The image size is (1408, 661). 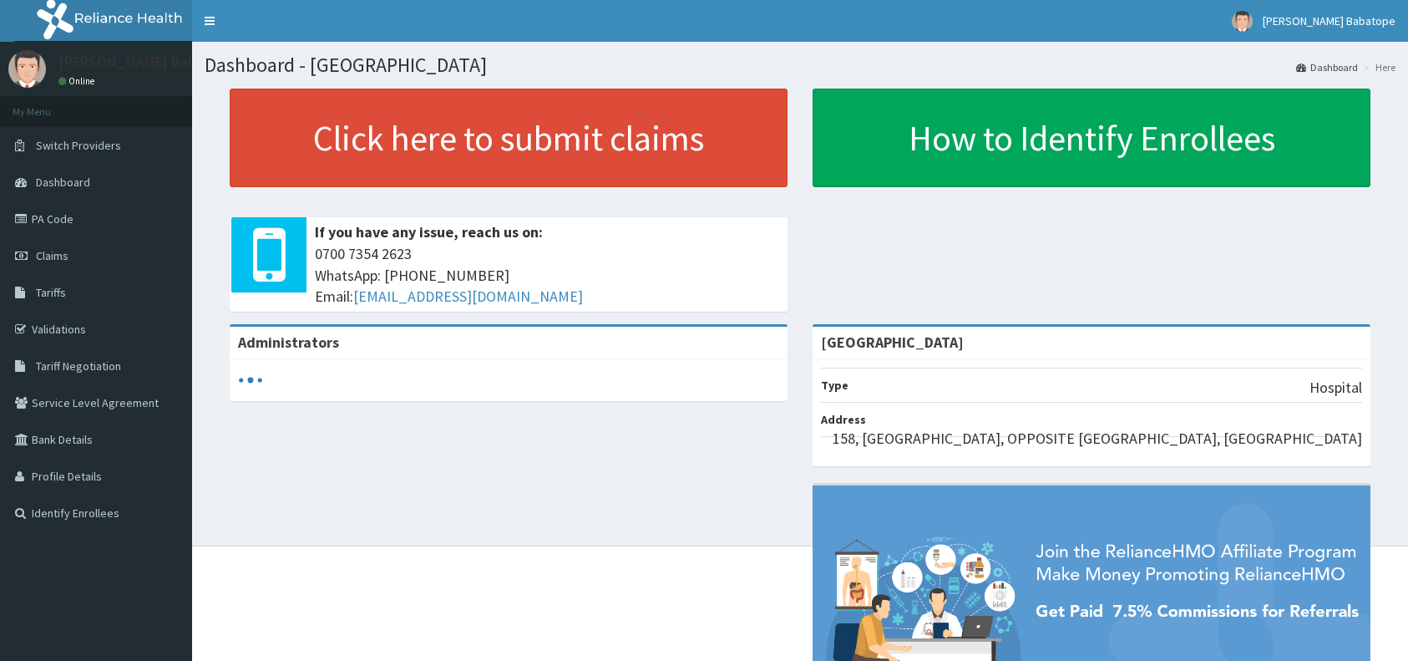 I want to click on span: Switch Providers, so click(x=79, y=145).